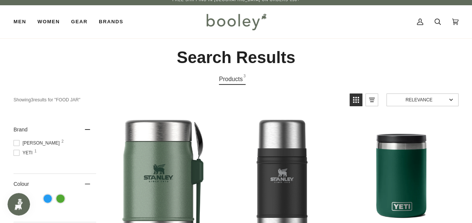  Describe the element at coordinates (24, 184) in the screenshot. I see `span: Colour` at that location.